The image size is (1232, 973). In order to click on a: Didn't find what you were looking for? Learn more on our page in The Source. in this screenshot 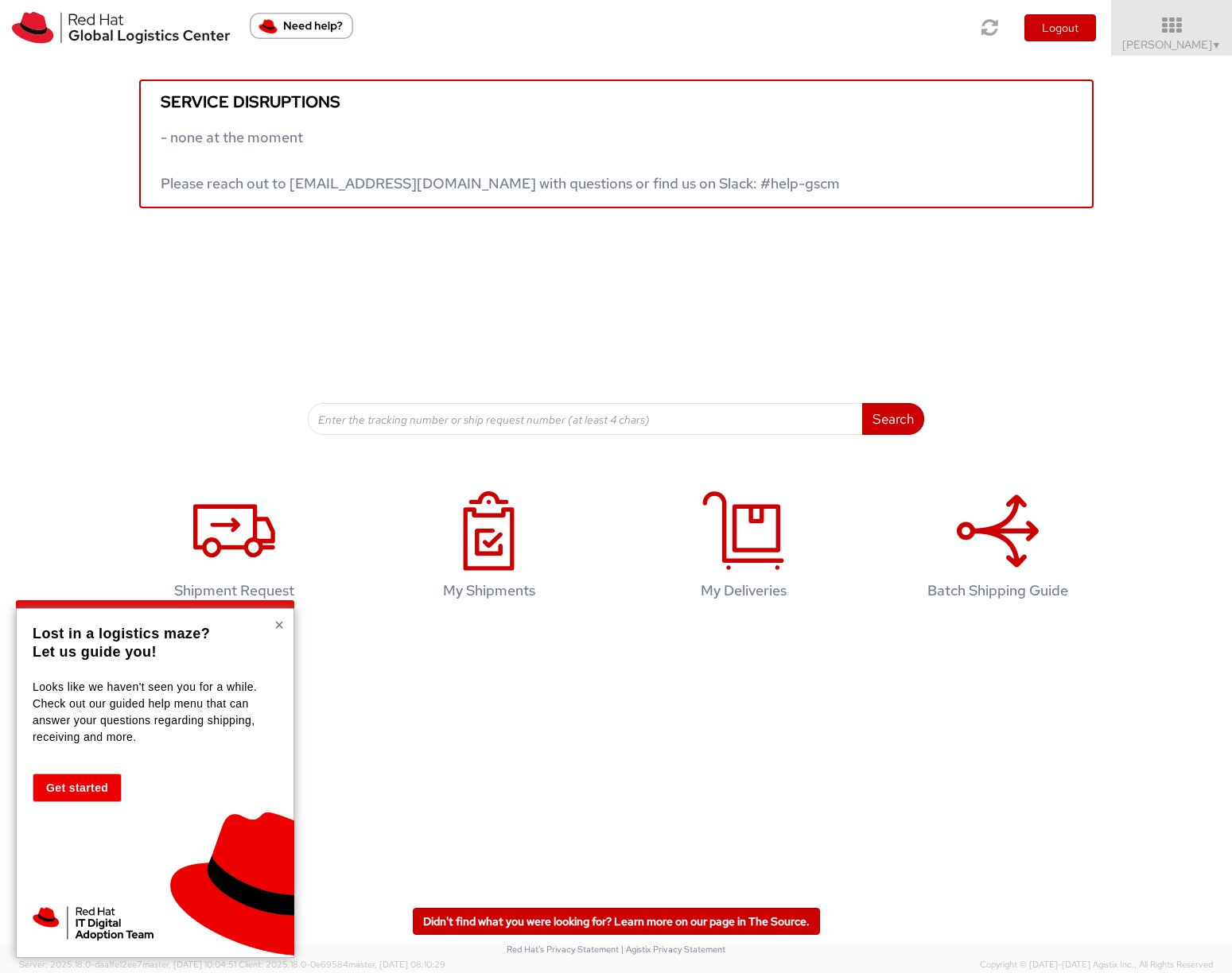, I will do `click(616, 922)`.